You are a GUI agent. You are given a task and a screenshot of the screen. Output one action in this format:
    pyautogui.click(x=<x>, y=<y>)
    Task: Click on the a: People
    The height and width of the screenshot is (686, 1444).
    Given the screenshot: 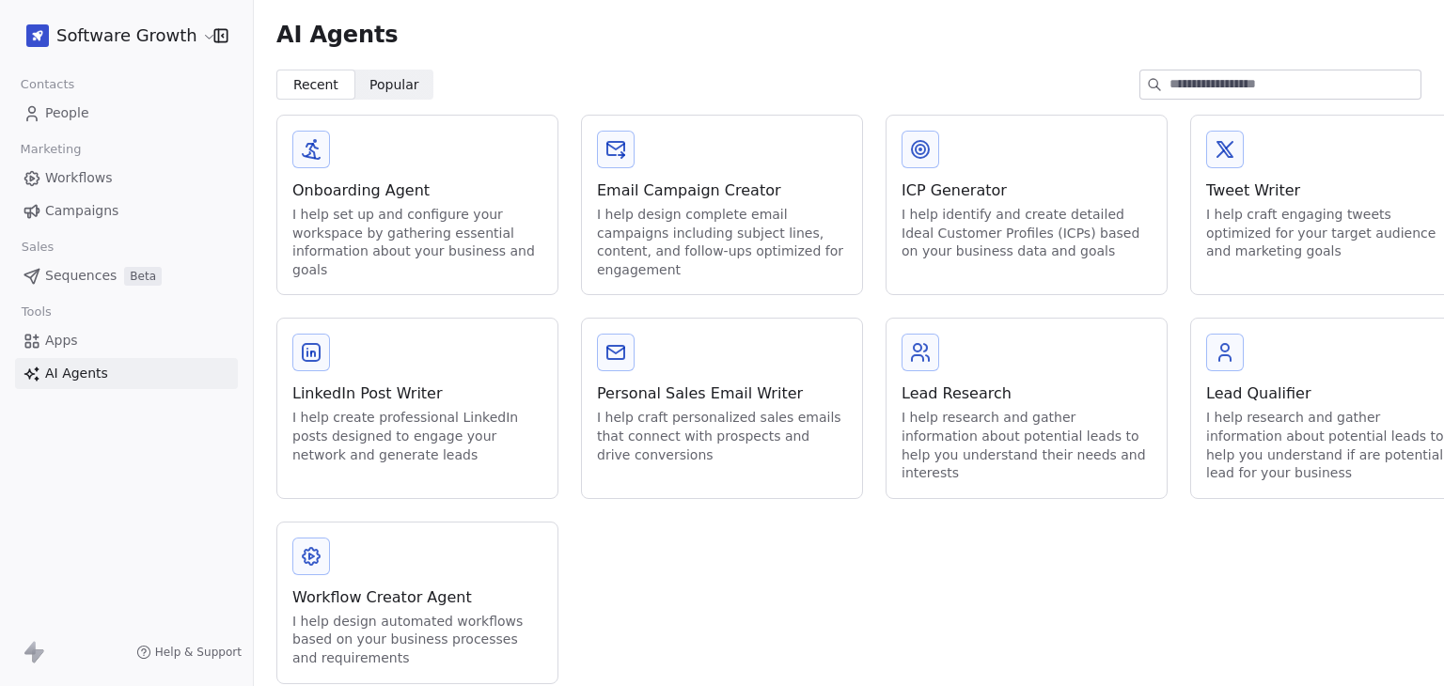 What is the action you would take?
    pyautogui.click(x=126, y=113)
    